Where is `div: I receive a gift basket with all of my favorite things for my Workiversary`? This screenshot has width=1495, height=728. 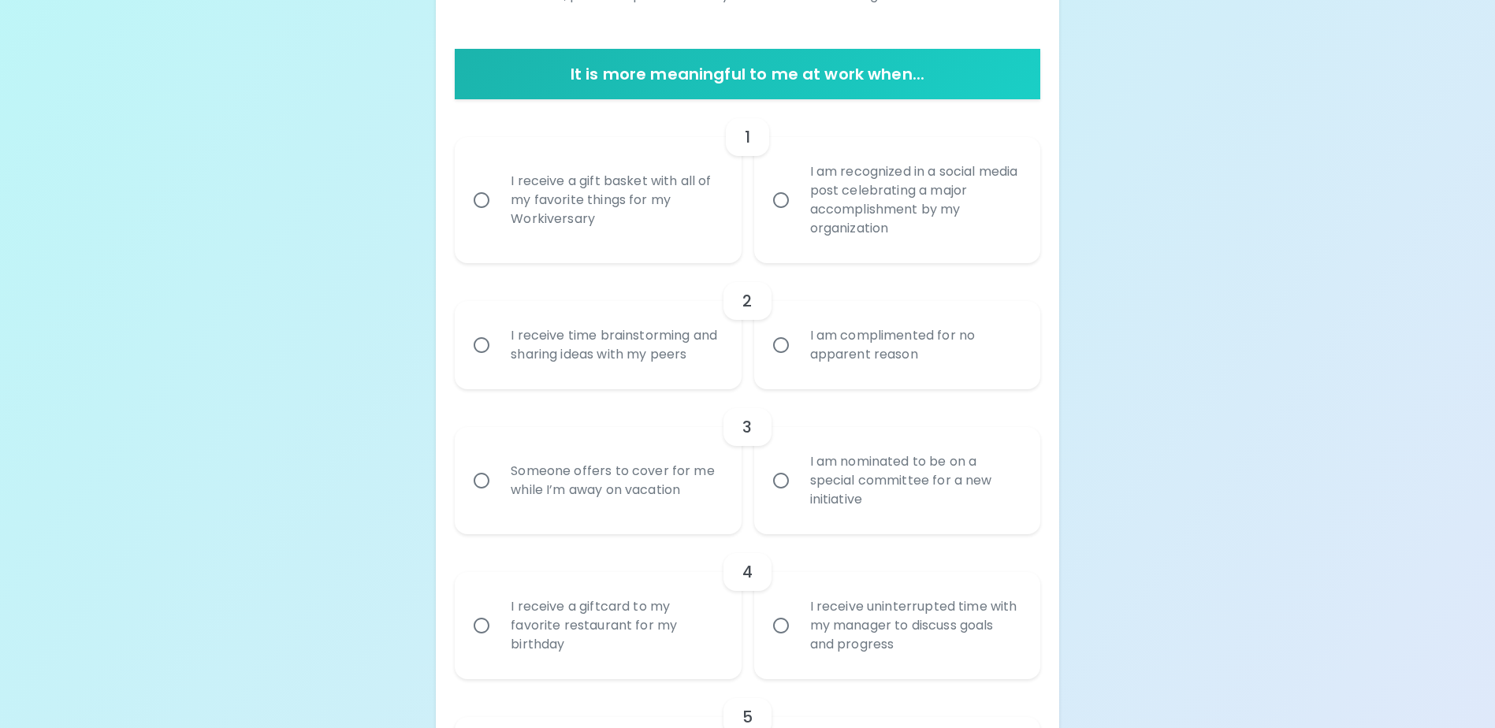
div: I receive a gift basket with all of my favorite things for my Workiversary is located at coordinates (615, 200).